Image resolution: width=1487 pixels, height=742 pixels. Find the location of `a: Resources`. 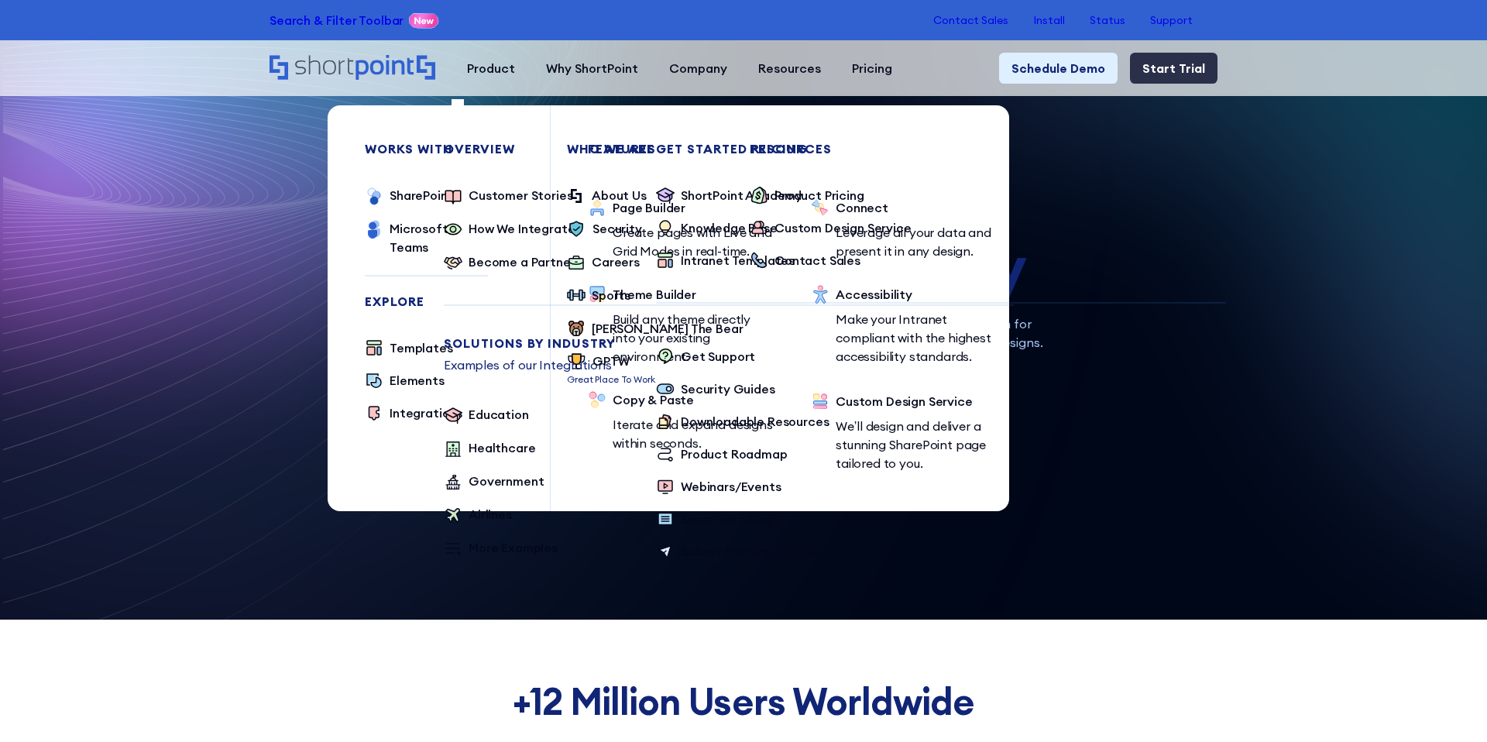

a: Resources is located at coordinates (789, 68).